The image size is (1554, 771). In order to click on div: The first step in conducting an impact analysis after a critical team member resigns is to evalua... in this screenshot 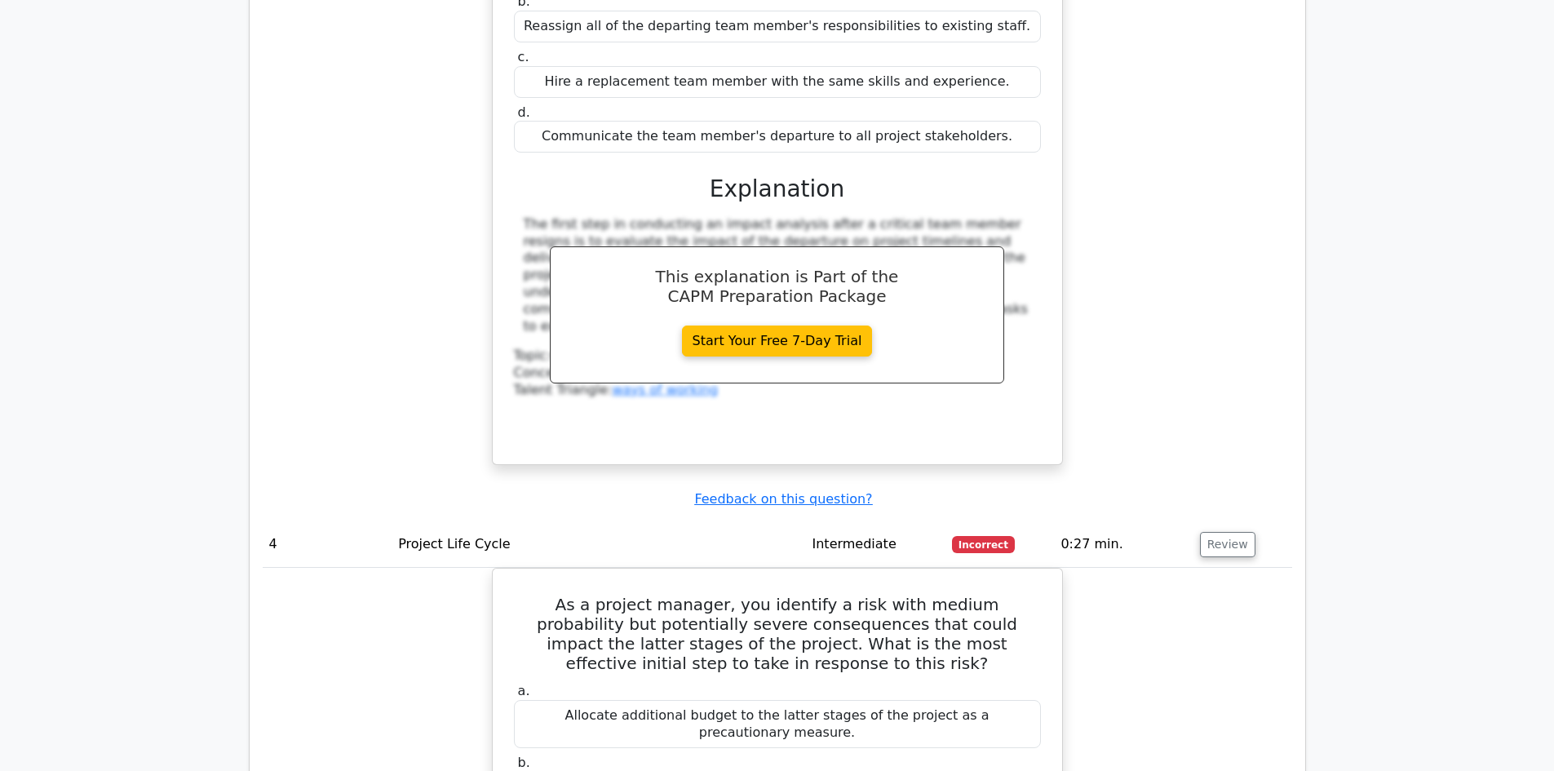, I will do `click(777, 276)`.